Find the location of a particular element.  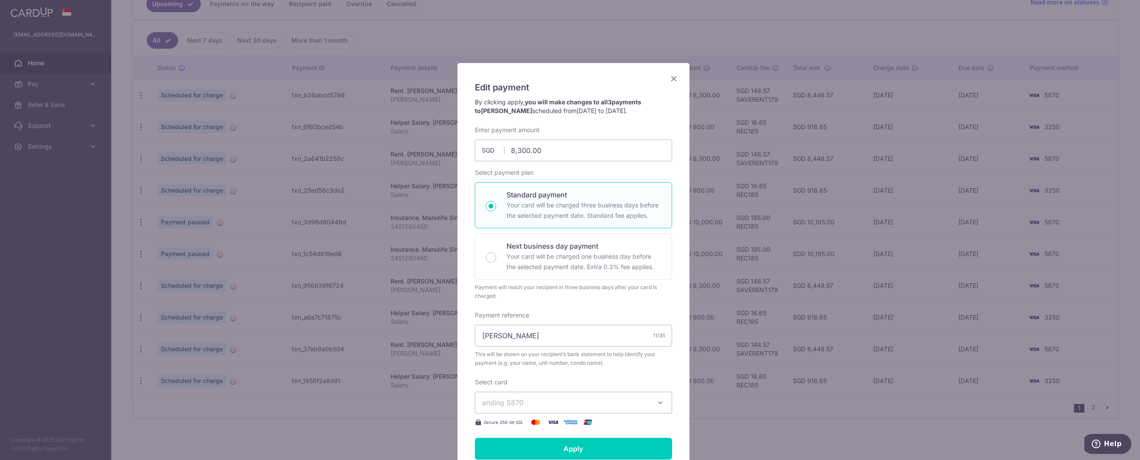

button: Close is located at coordinates (674, 79).